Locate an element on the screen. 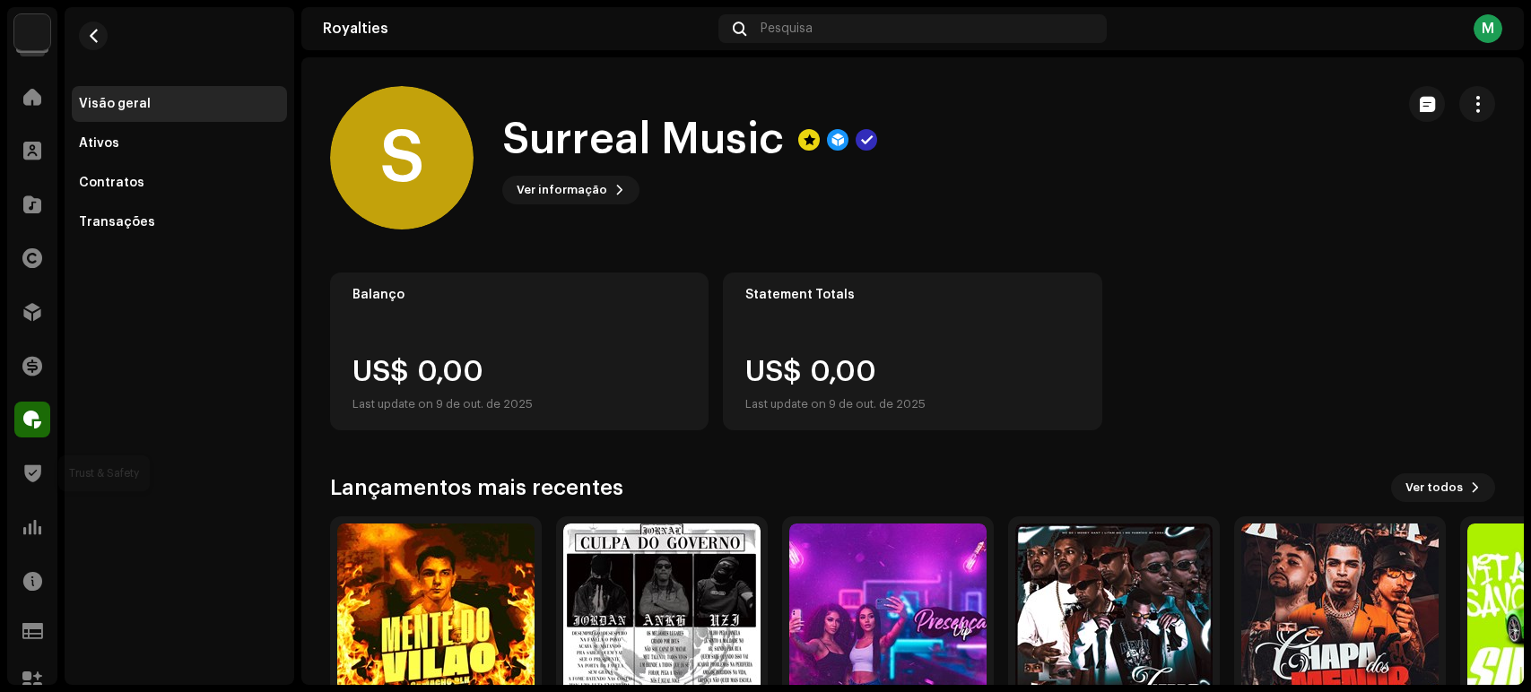 The height and width of the screenshot is (692, 1531). div: Visão geral is located at coordinates (115, 104).